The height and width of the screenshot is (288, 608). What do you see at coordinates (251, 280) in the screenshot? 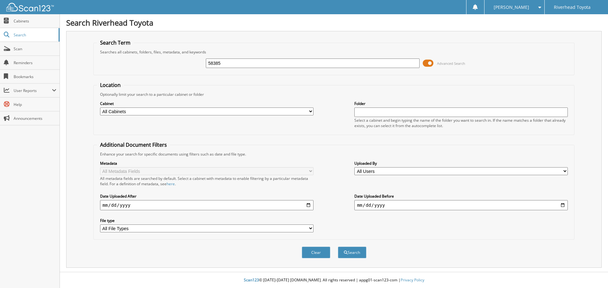
I see `span: Scan123` at bounding box center [251, 280].